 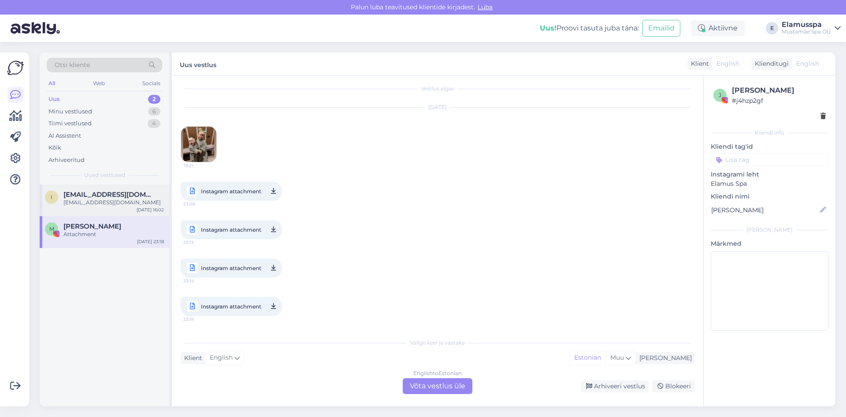 I want to click on span: 19:21, so click(x=200, y=165).